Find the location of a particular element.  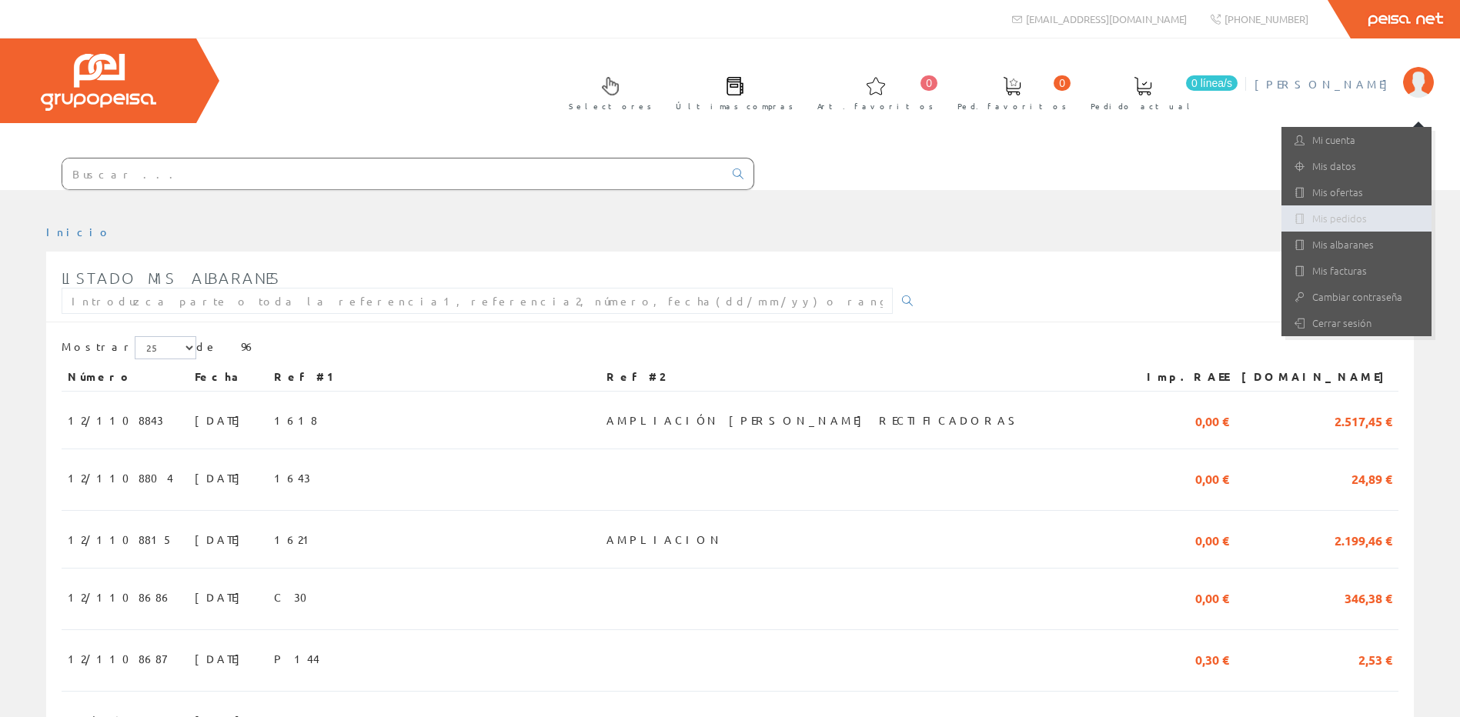

div: de 96 is located at coordinates (729, 349).